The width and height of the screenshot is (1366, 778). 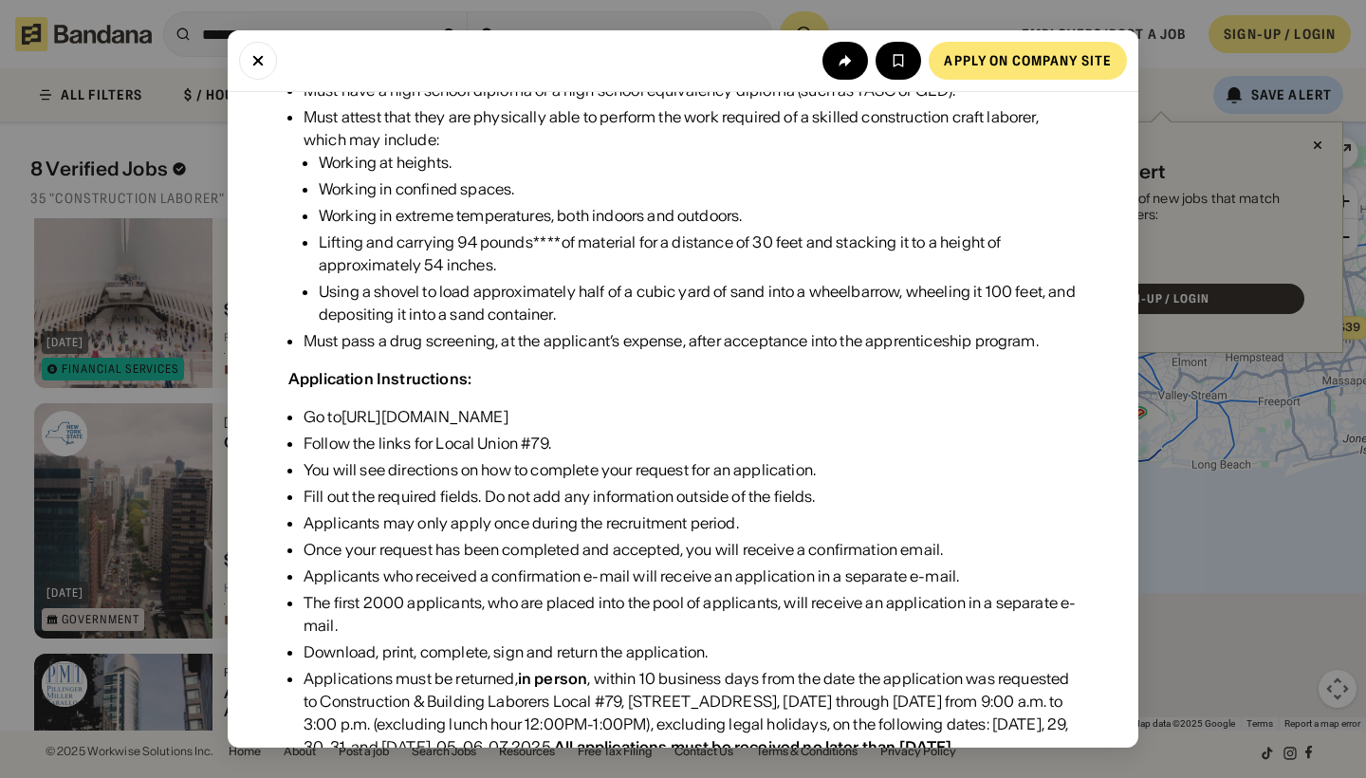 What do you see at coordinates (690, 652) in the screenshot?
I see `div: Download, print, complete, sign and return the application.` at bounding box center [690, 652].